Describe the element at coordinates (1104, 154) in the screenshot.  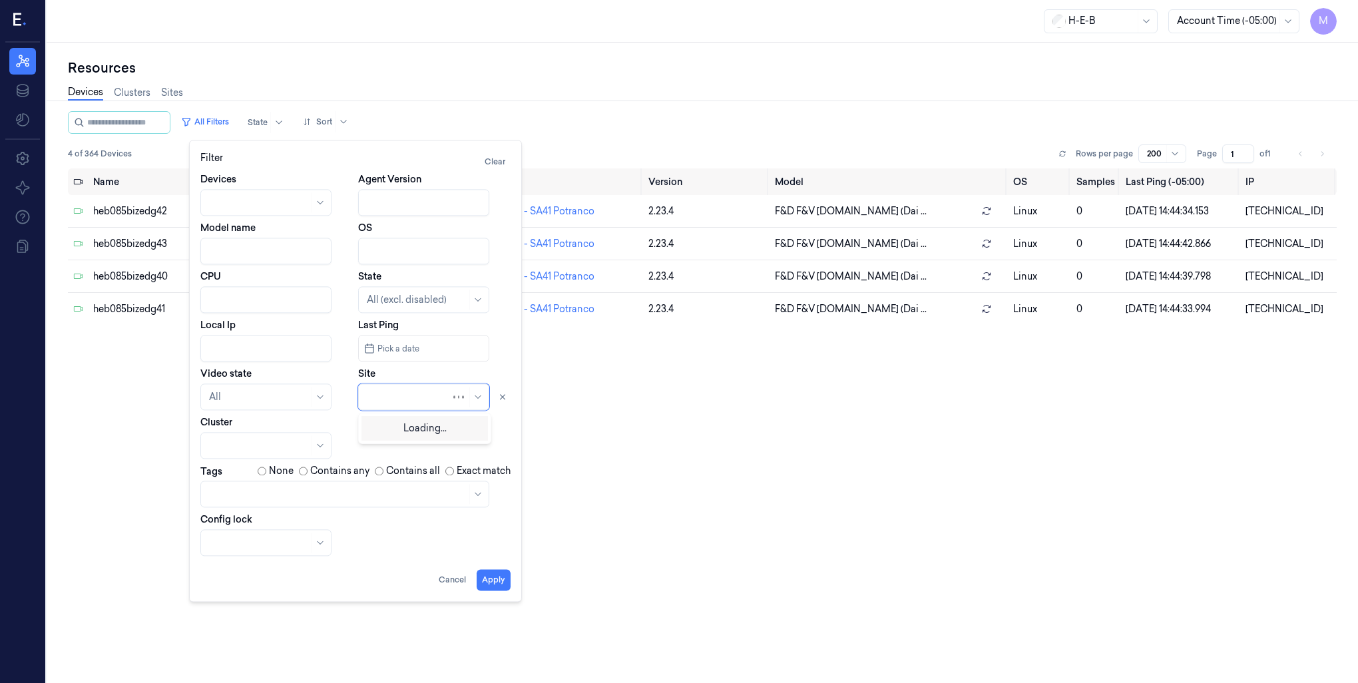
I see `p: Rows per page` at that location.